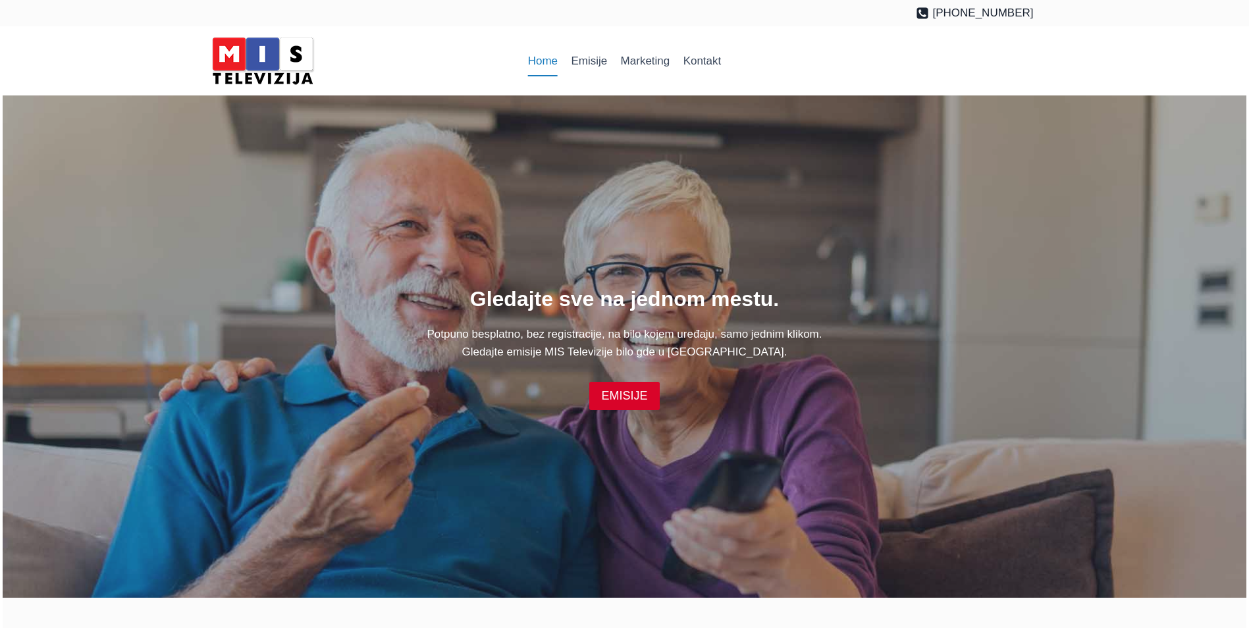  I want to click on a: EMISIJE, so click(624, 396).